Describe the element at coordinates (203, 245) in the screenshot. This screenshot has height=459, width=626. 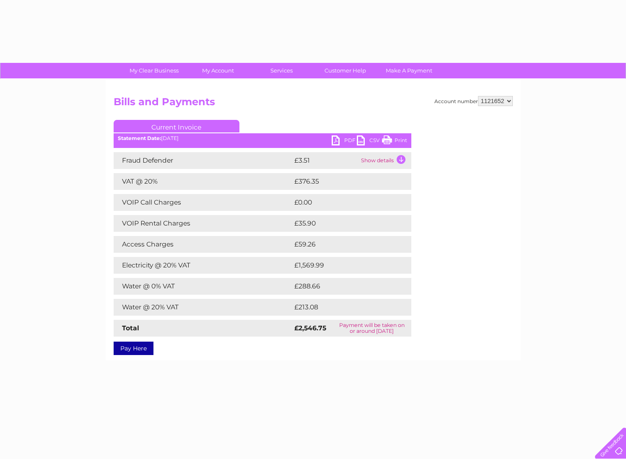
I see `td: Access Charges` at that location.